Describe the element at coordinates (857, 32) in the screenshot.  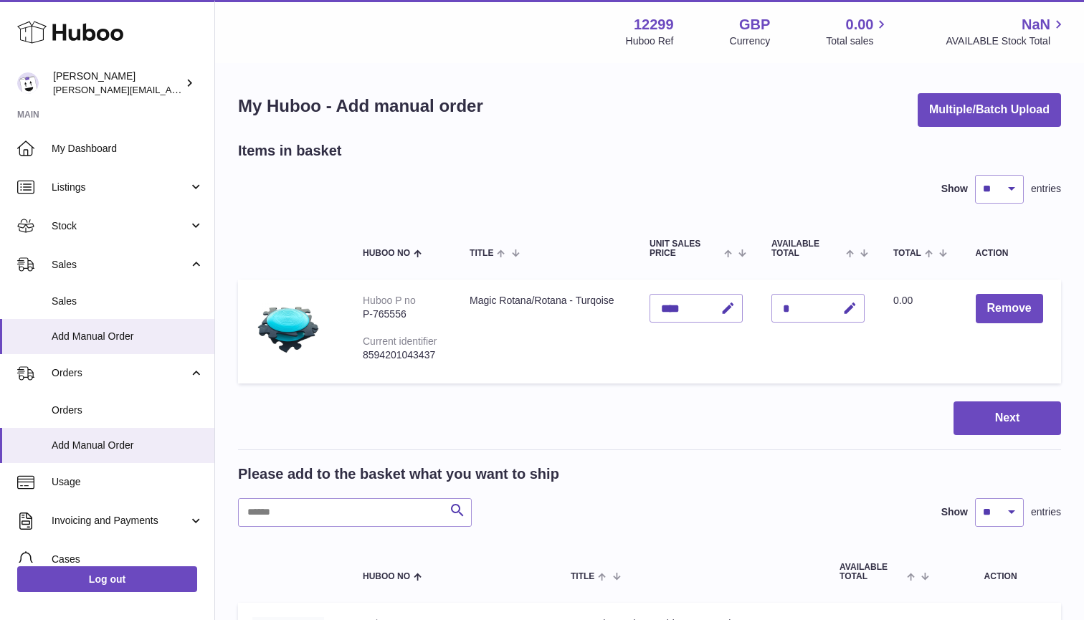
I see `a: 0.00 Total sales` at that location.